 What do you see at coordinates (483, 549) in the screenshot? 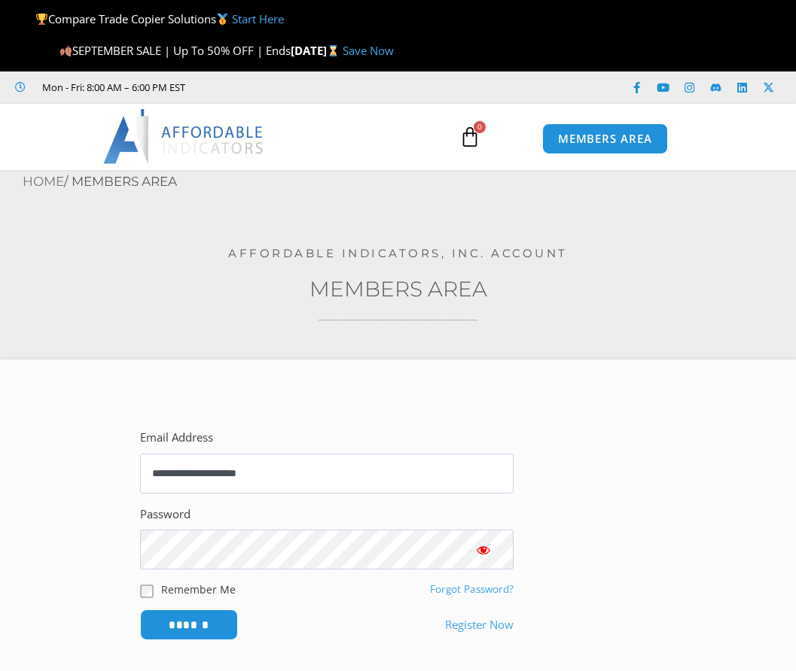
I see `button: Show password` at bounding box center [483, 549].